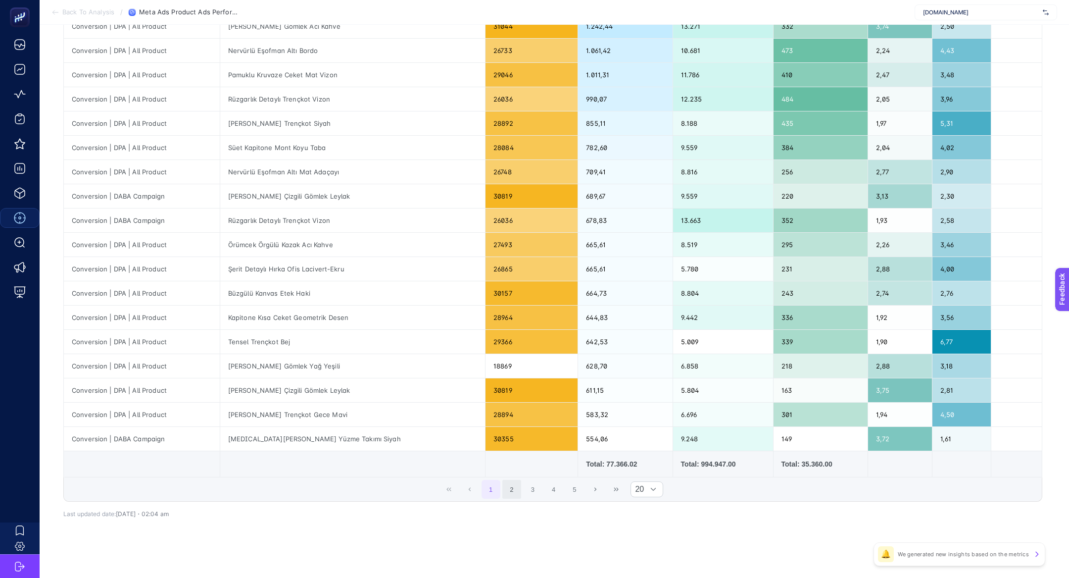 The width and height of the screenshot is (1069, 578). What do you see at coordinates (900, 293) in the screenshot?
I see `div: 2,74` at bounding box center [900, 293].